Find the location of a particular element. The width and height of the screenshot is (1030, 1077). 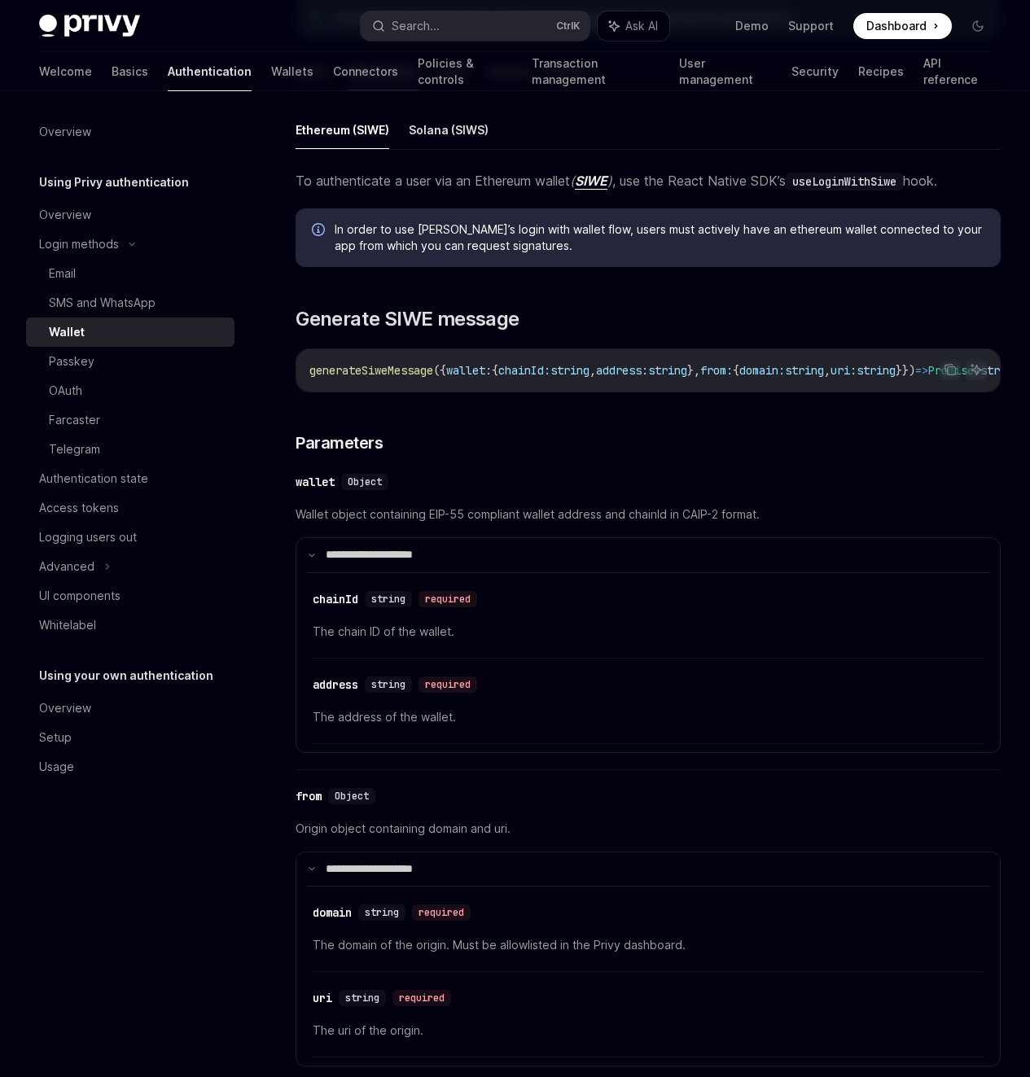

span: The address of the wallet. is located at coordinates (648, 717).